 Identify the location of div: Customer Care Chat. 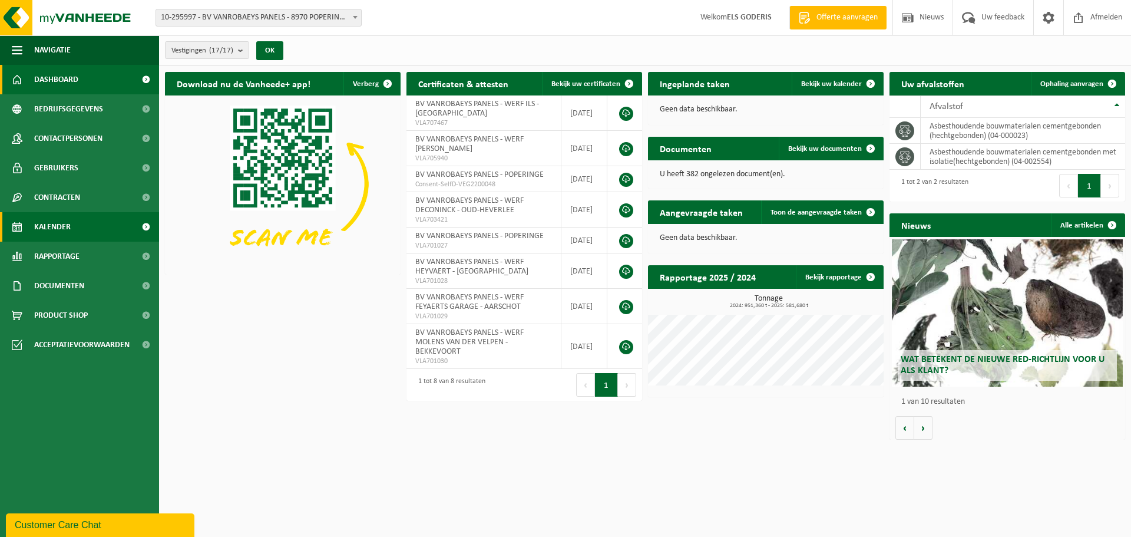
(94, 14).